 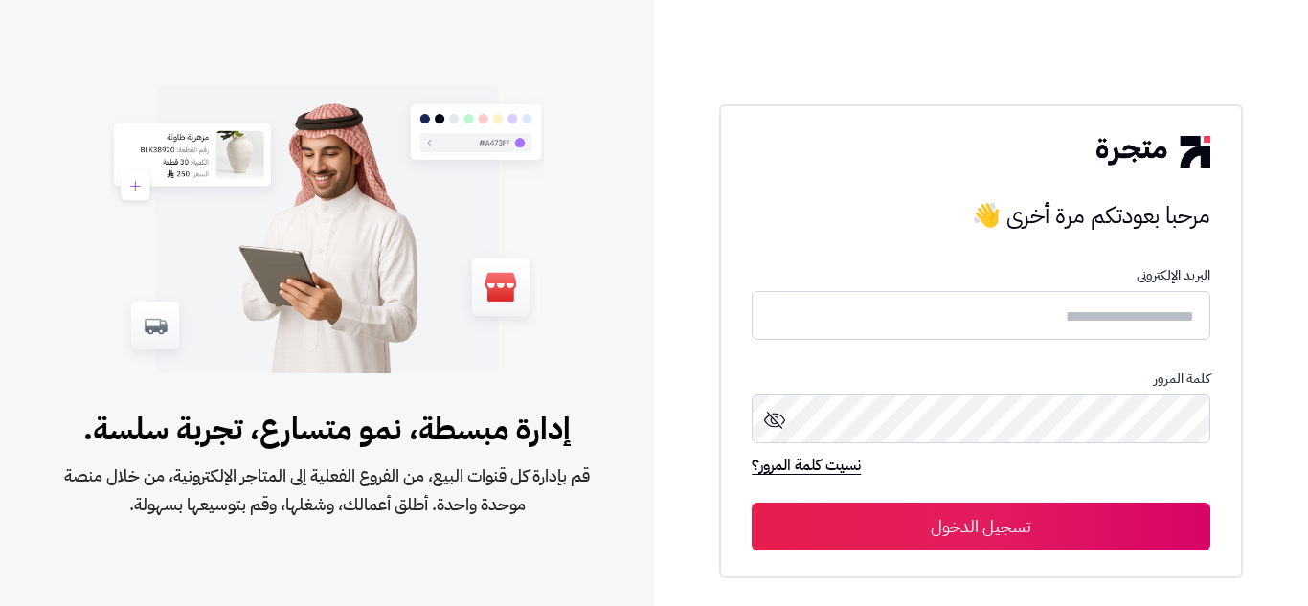 What do you see at coordinates (327, 490) in the screenshot?
I see `span: قم بإدارة كل قنوات البيع، من الفروع الفعلية إلى المتاجر الإلكترونية، من خلال منصة موحدة واحدة. أط...` at bounding box center [327, 490].